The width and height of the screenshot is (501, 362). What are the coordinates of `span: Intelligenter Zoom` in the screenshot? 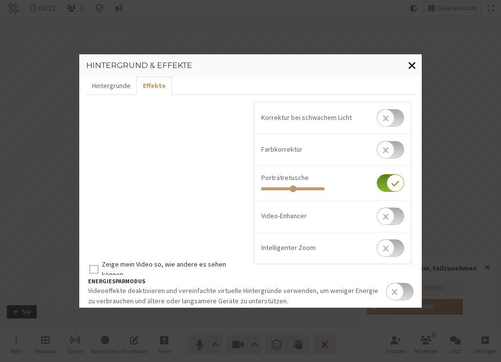 It's located at (288, 248).